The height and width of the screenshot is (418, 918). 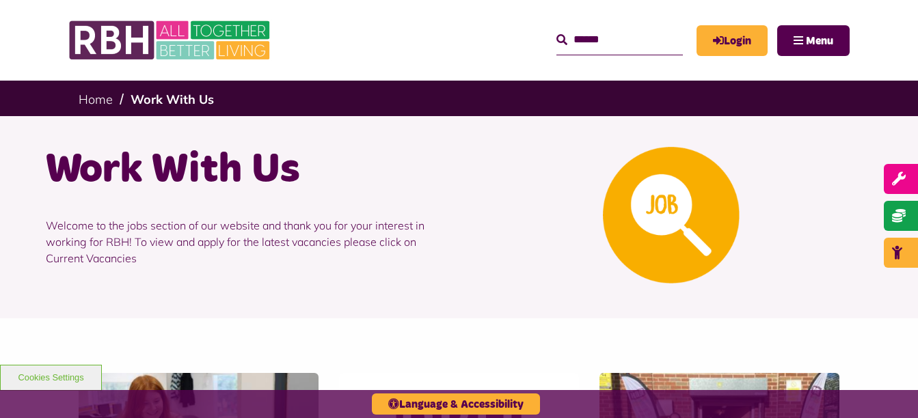 I want to click on button: Language & Accessibility, so click(x=456, y=404).